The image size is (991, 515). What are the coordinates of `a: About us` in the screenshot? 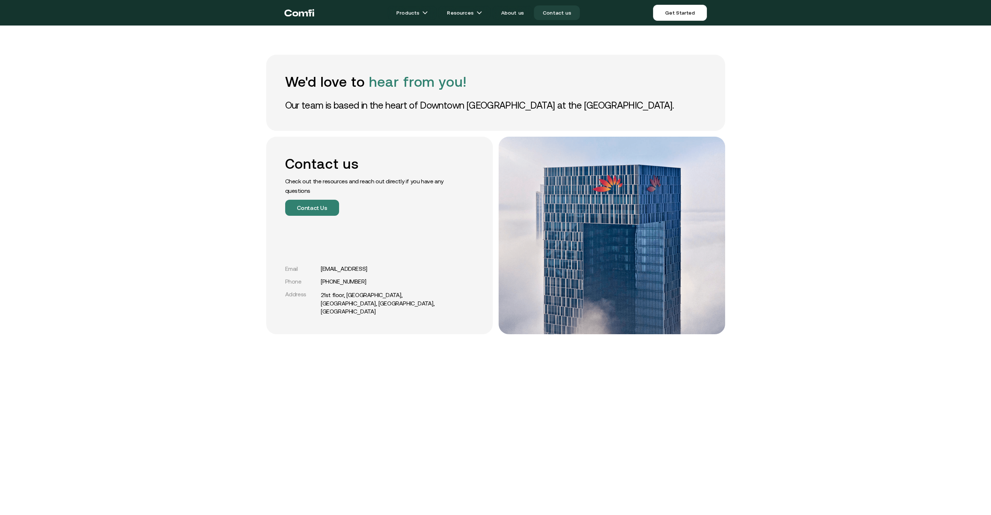 It's located at (513, 13).